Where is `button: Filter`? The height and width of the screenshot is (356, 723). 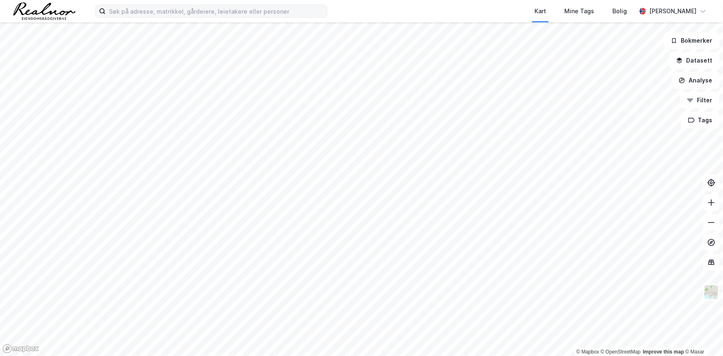
button: Filter is located at coordinates (700, 100).